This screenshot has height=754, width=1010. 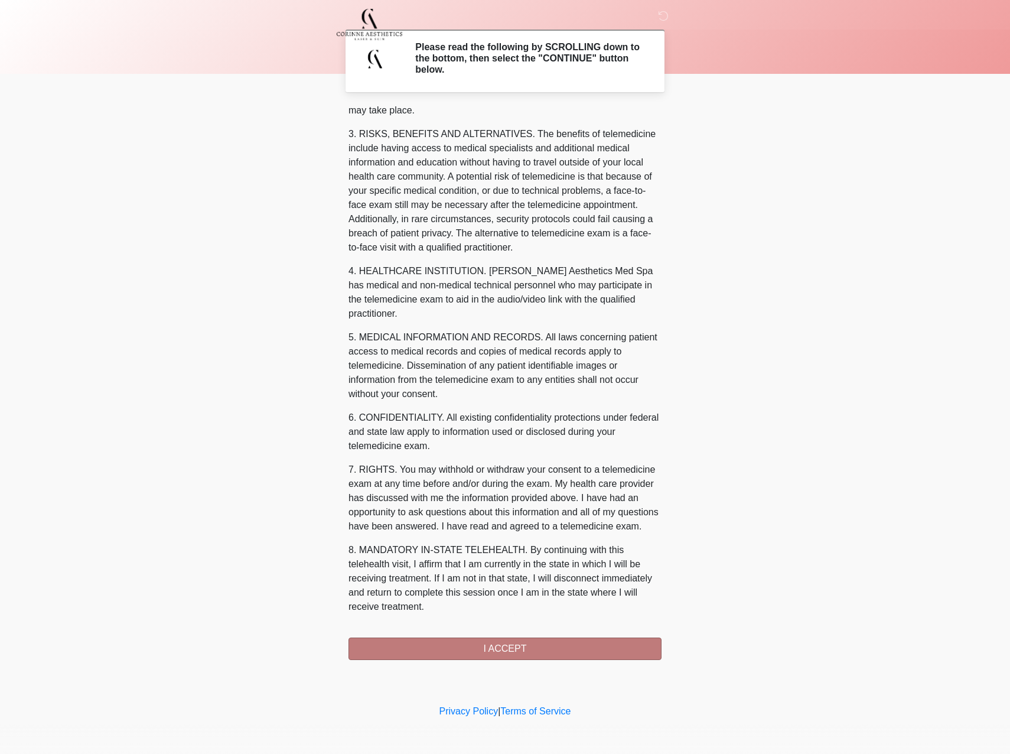 What do you see at coordinates (505, 366) in the screenshot?
I see `p: 5. MEDICAL INFORMATION AND RECORDS. All laws concerning patient access to medical records and cop...` at bounding box center [505, 366].